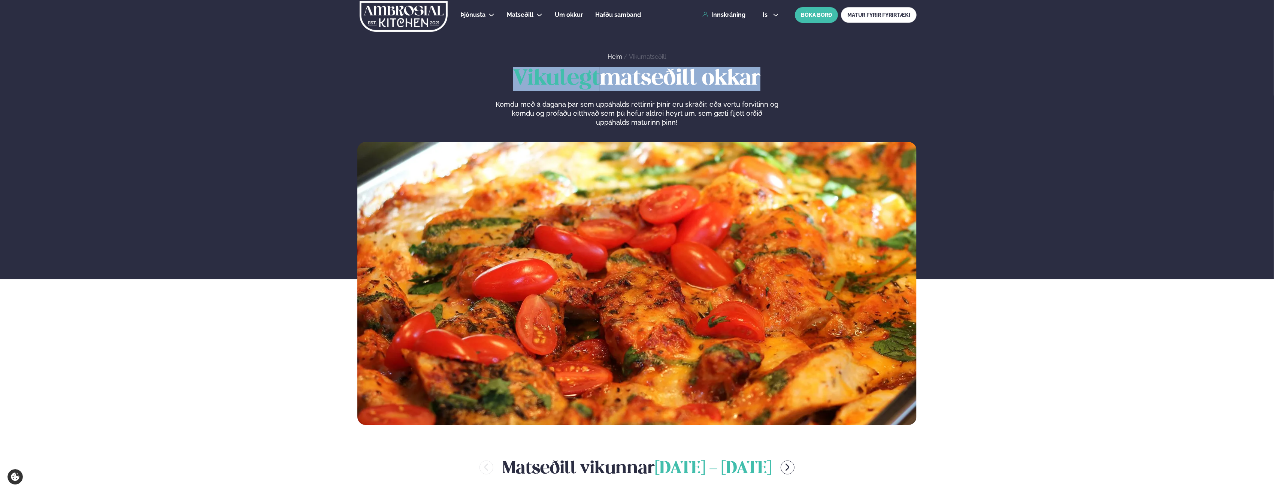 The height and width of the screenshot is (492, 1274). Describe the element at coordinates (637, 79) in the screenshot. I see `h1: matseðill okkar` at that location.